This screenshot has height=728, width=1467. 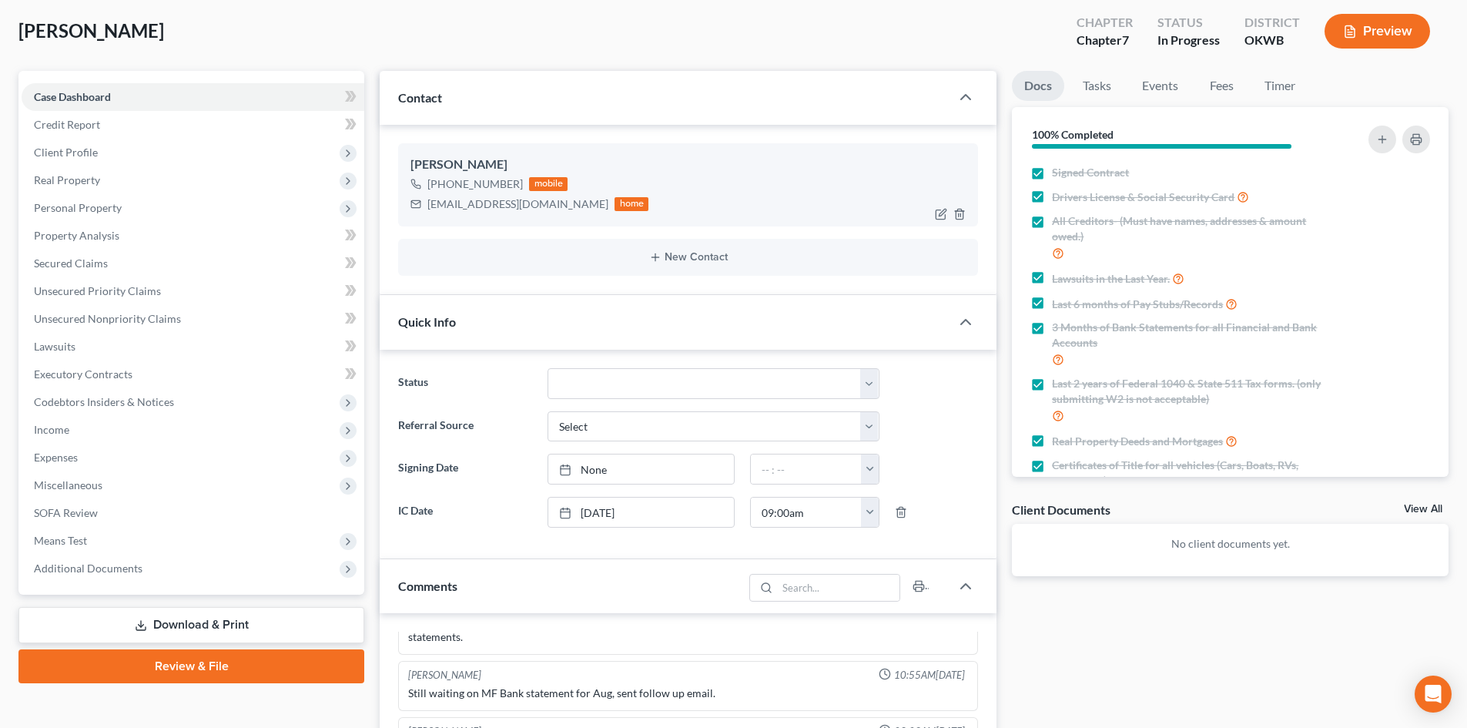 I want to click on span: Last 2 years of Federal 1040 & State 511 Tax forms. (only submitting W2 is not acceptable), so click(x=1189, y=391).